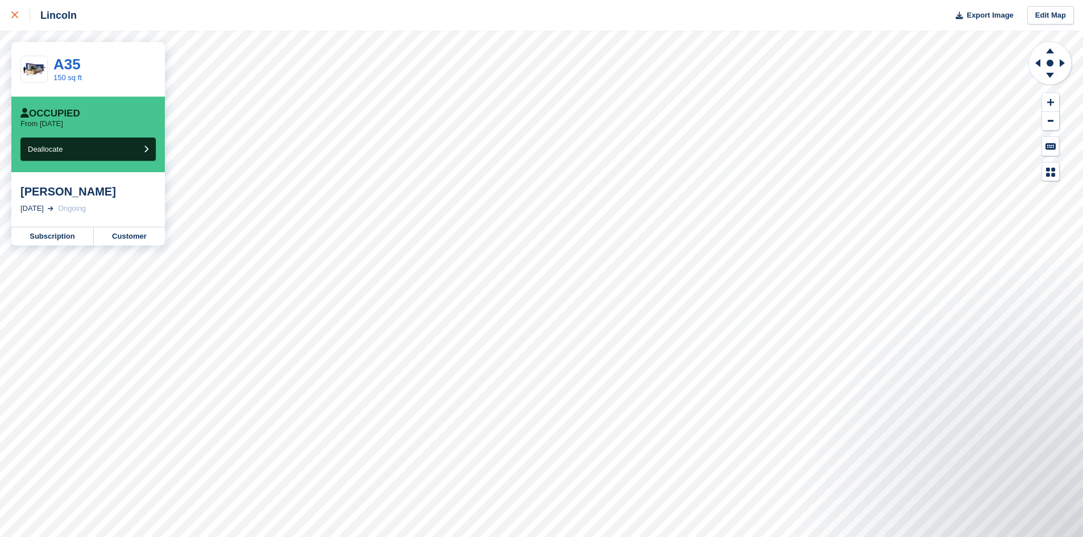 The height and width of the screenshot is (537, 1083). Describe the element at coordinates (1051, 172) in the screenshot. I see `button: Map Legend` at that location.